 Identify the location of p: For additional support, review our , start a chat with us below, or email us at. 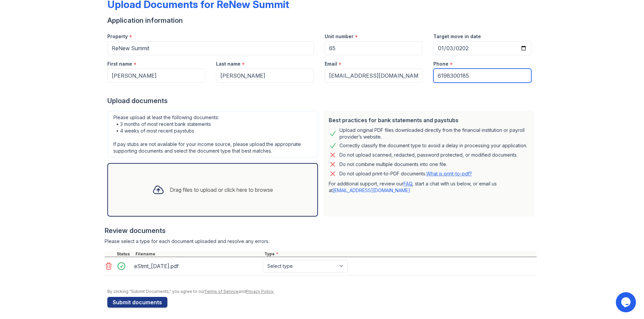
(428, 187).